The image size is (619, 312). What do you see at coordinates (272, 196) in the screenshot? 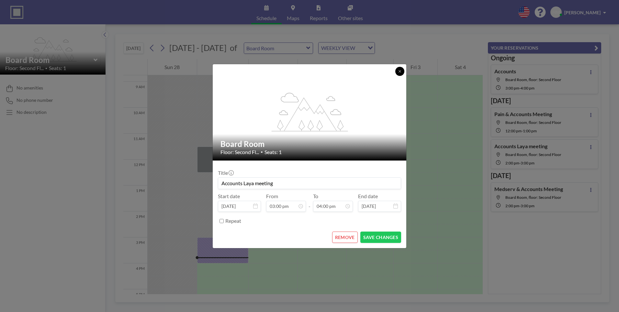
I see `label: From` at bounding box center [272, 196].